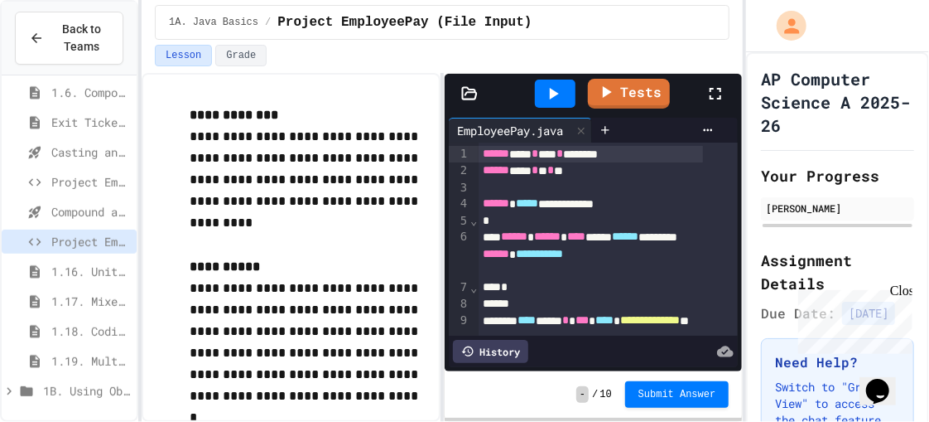  What do you see at coordinates (459, 204) in the screenshot?
I see `div: 4` at bounding box center [459, 204].